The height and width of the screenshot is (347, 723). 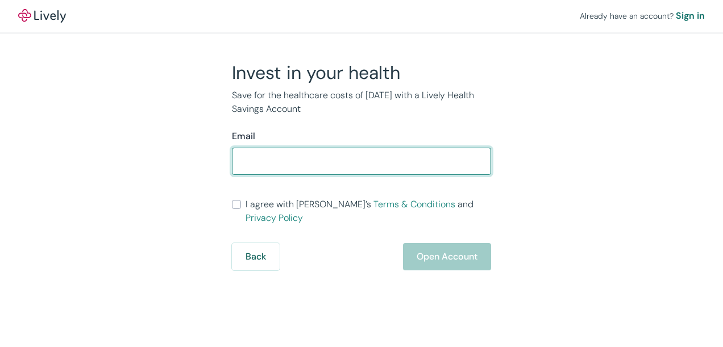 I want to click on div: Sign in, so click(x=690, y=16).